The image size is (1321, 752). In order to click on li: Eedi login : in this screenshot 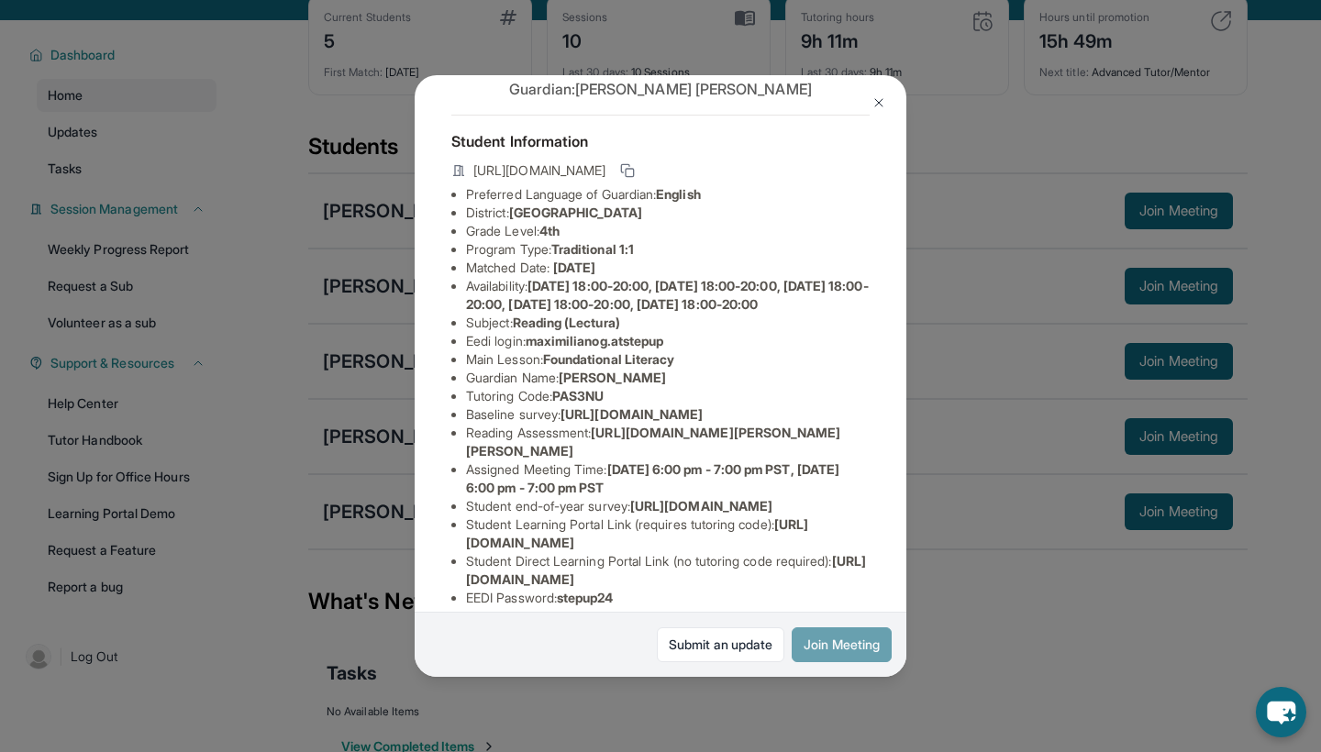, I will do `click(668, 341)`.